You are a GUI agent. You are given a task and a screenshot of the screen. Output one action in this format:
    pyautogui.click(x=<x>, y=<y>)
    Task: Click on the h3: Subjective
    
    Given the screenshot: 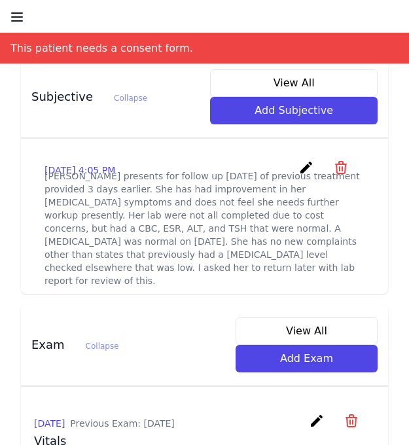 What is the action you would take?
    pyautogui.click(x=89, y=97)
    